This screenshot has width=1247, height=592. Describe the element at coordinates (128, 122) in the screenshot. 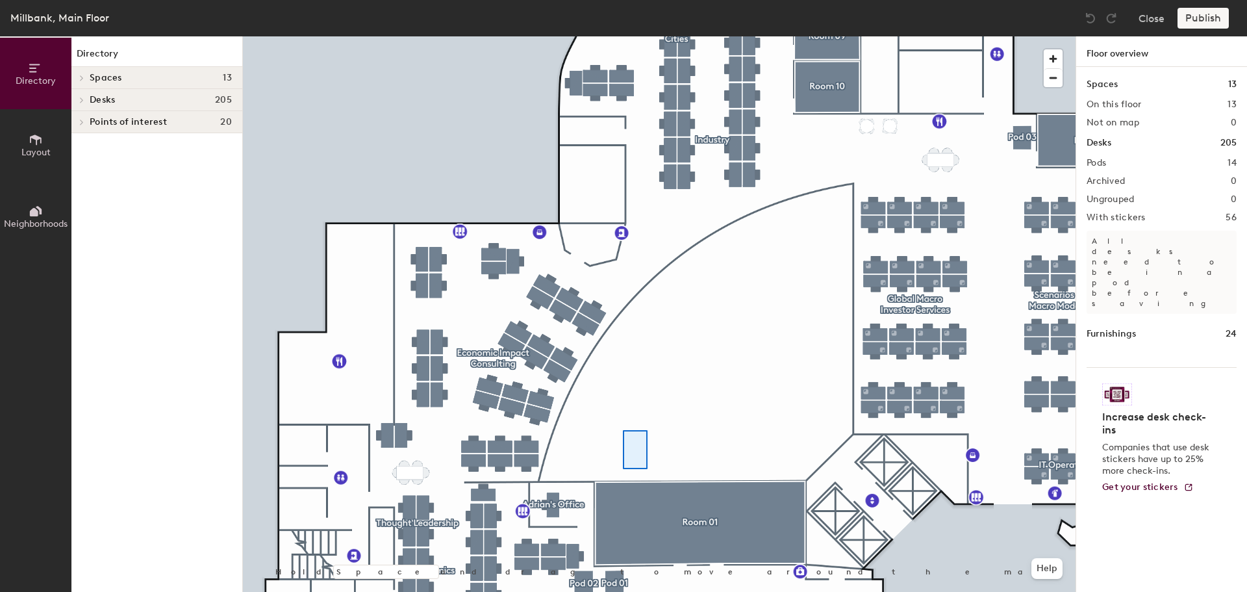

I see `span: Points of interest` at that location.